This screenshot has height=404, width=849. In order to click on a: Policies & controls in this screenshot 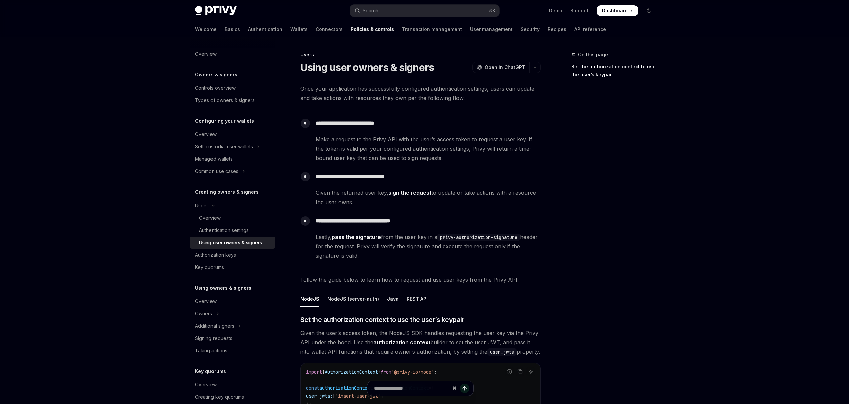, I will do `click(372, 29)`.